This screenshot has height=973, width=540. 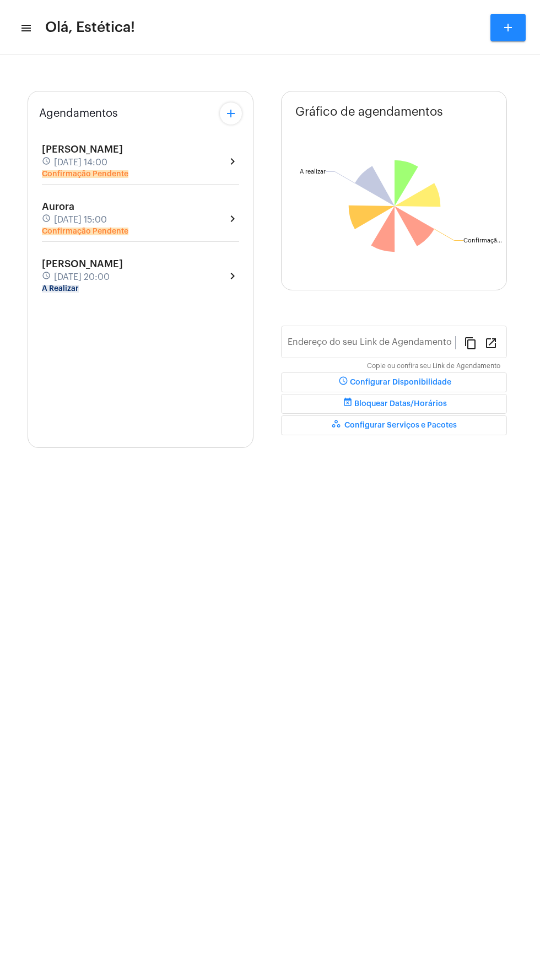 What do you see at coordinates (434, 367) in the screenshot?
I see `mat-hint: Copie ou confira seu Link de Agendamento` at bounding box center [434, 367].